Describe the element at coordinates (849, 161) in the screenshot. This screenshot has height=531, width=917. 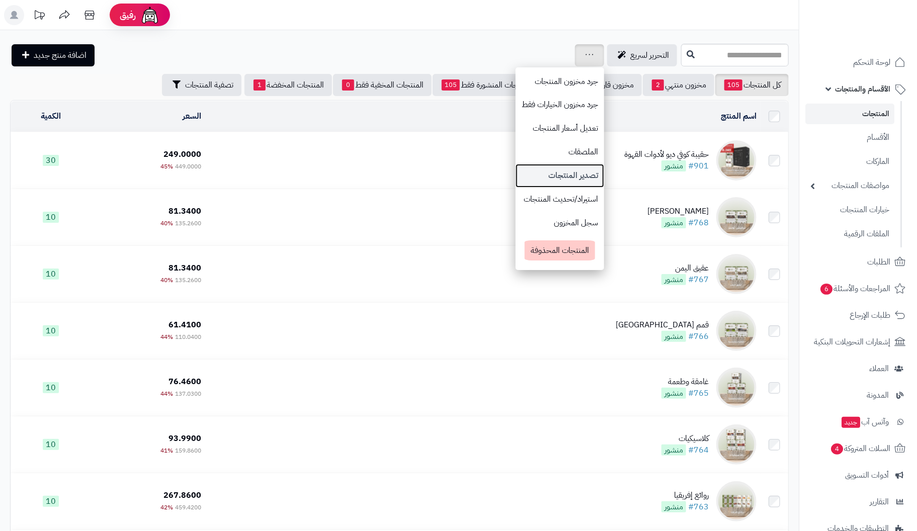
I see `a: الماركات` at that location.